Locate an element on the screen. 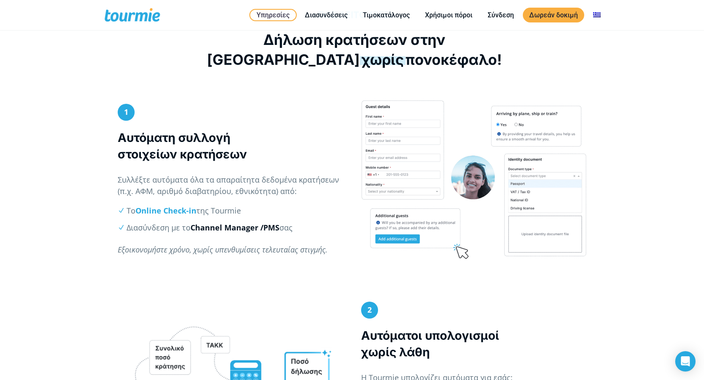 Image resolution: width=704 pixels, height=380 pixels. a: Διασυνδέσεις is located at coordinates (326, 15).